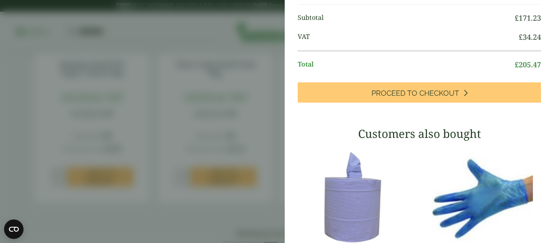 This screenshot has width=554, height=243. I want to click on span: VAT, so click(408, 37).